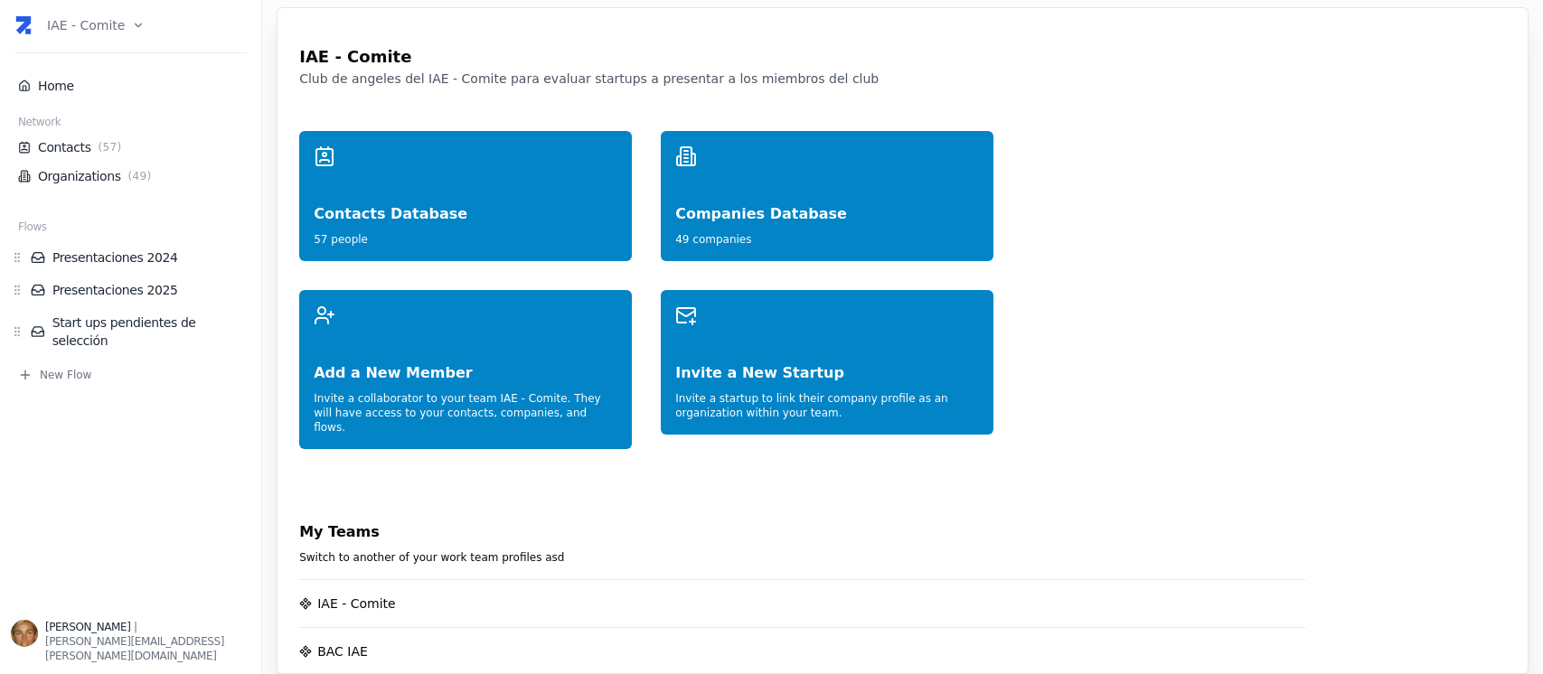 This screenshot has width=1543, height=674. I want to click on div: Start ups pendientes de selección, so click(130, 332).